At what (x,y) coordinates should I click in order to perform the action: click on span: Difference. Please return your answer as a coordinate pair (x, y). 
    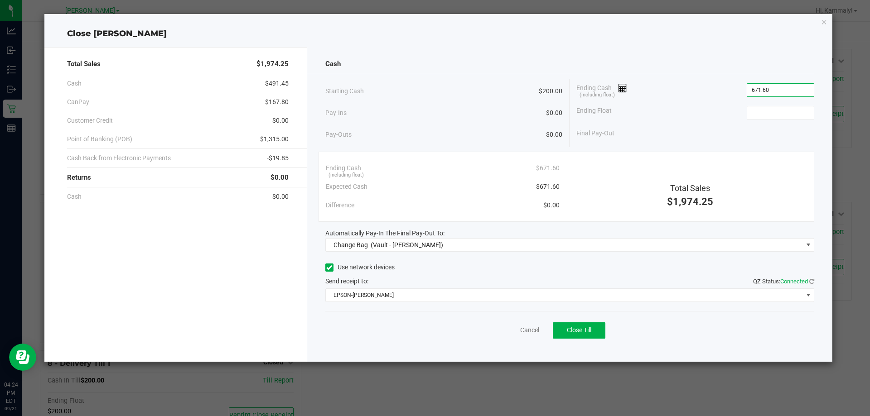
    Looking at the image, I should click on (340, 205).